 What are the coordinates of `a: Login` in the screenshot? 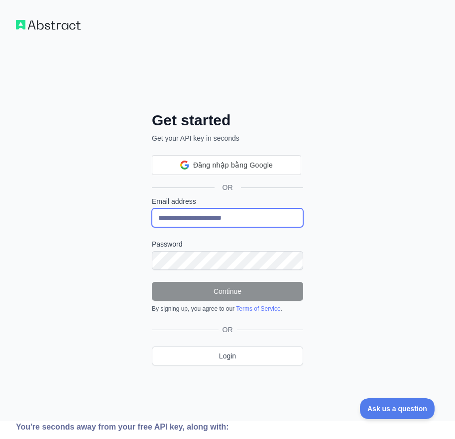 It's located at (227, 356).